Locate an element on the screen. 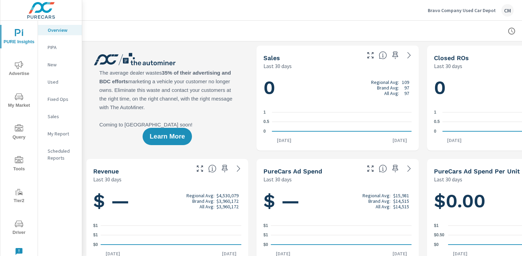  span: Query is located at coordinates (19, 133).